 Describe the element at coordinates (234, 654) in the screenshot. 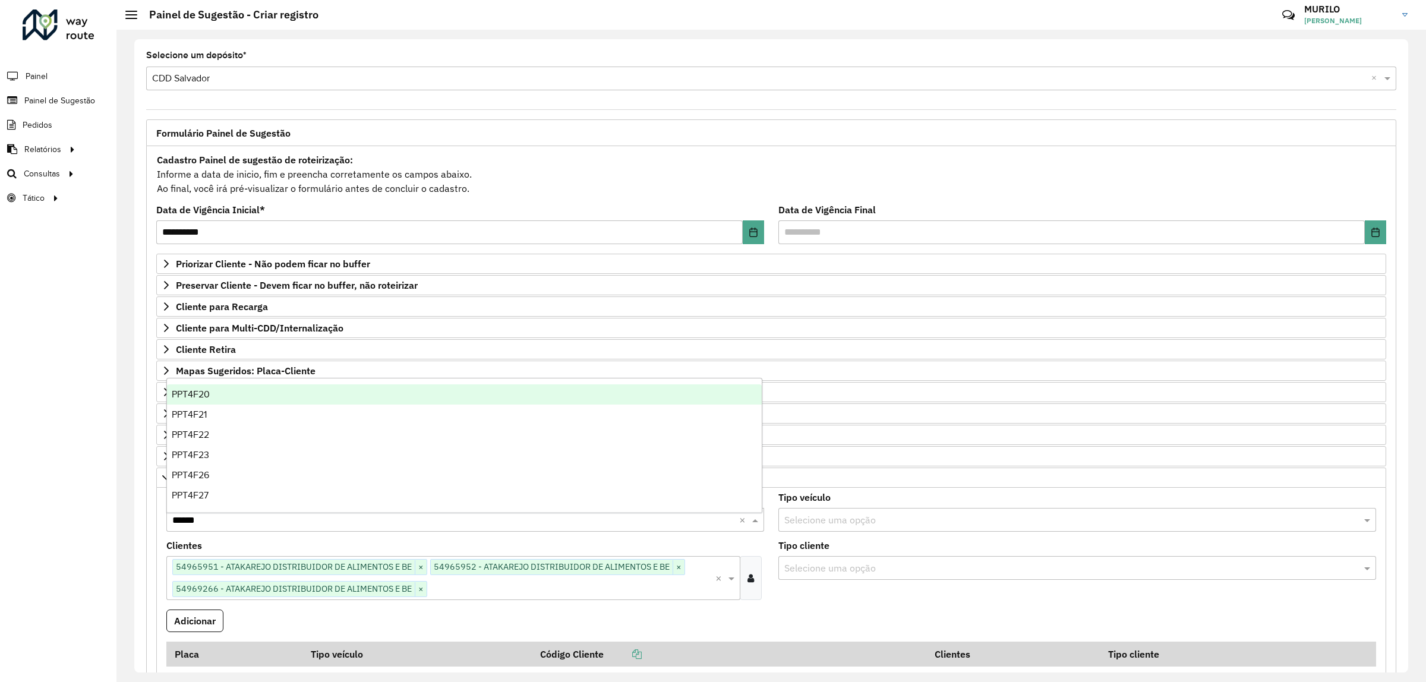

I see `th: Placa` at that location.